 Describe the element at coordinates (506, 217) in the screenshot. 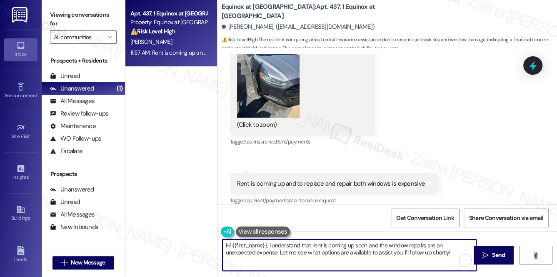

I see `button: Share Conversation via email` at that location.